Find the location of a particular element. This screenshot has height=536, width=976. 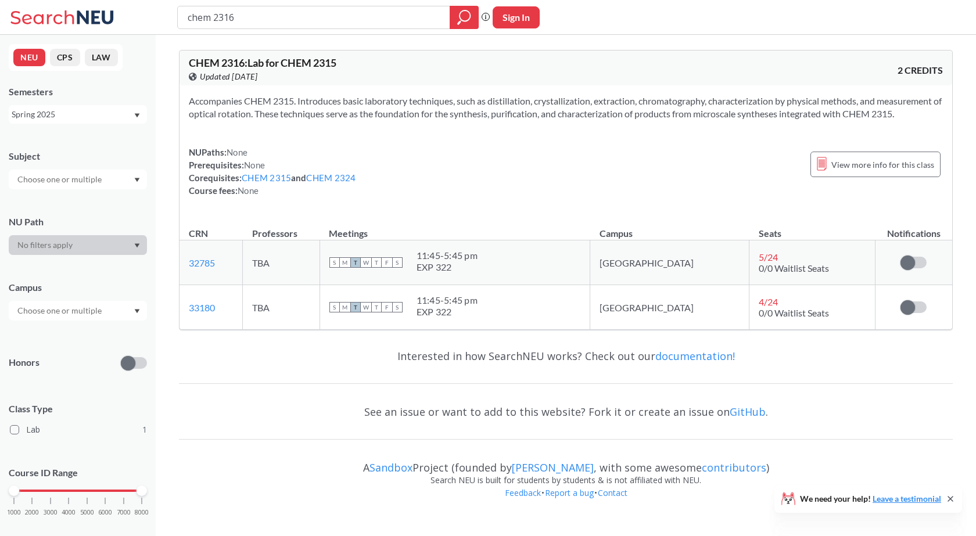

th: Professors is located at coordinates (281, 228).